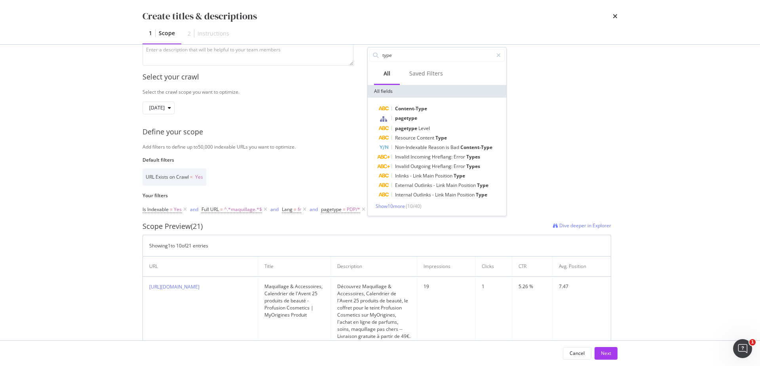 The height and width of the screenshot is (366, 760). I want to click on th: URL, so click(200, 267).